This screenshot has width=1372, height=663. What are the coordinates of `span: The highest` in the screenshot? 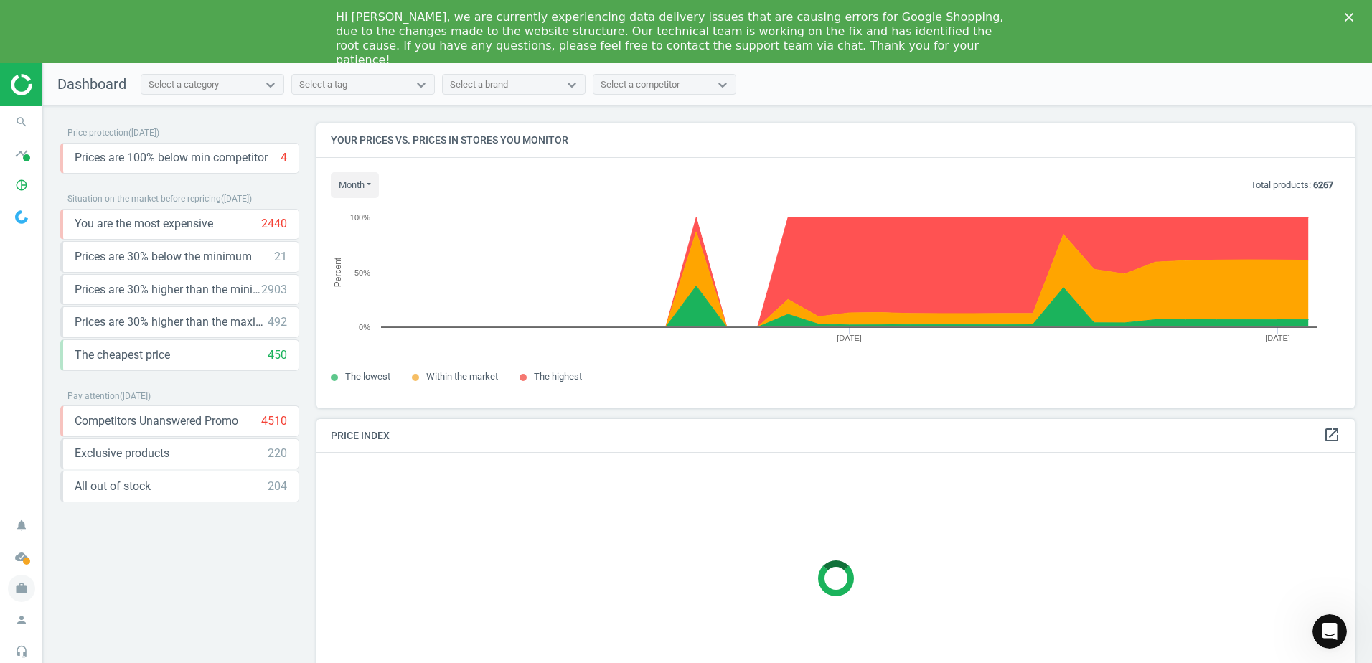 It's located at (557, 376).